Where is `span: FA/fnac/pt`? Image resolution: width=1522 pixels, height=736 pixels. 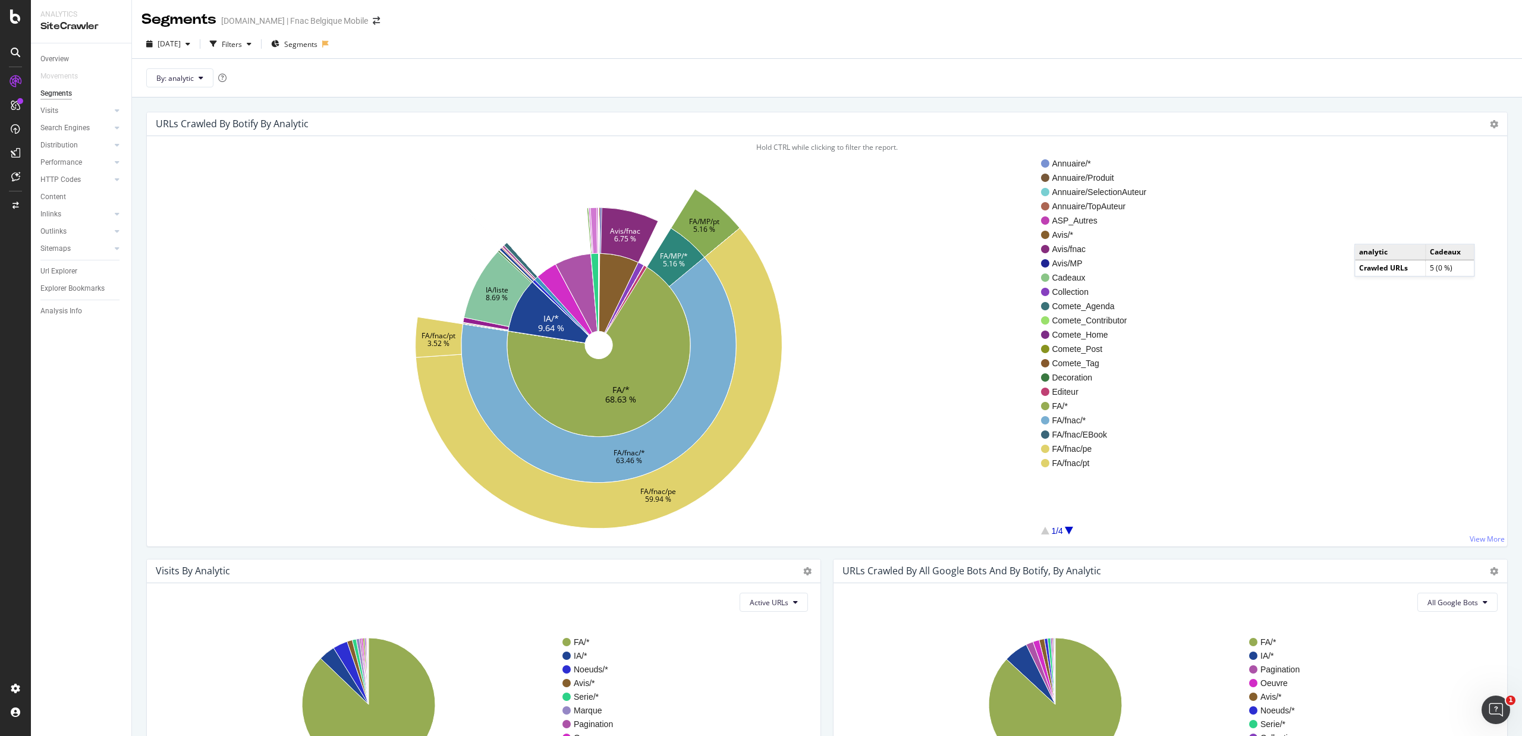
span: FA/fnac/pt is located at coordinates (1098, 463).